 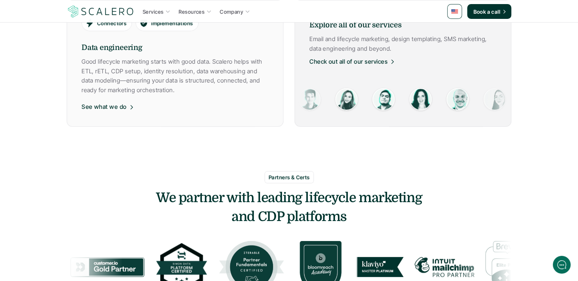 I want to click on p: Company, so click(x=231, y=11).